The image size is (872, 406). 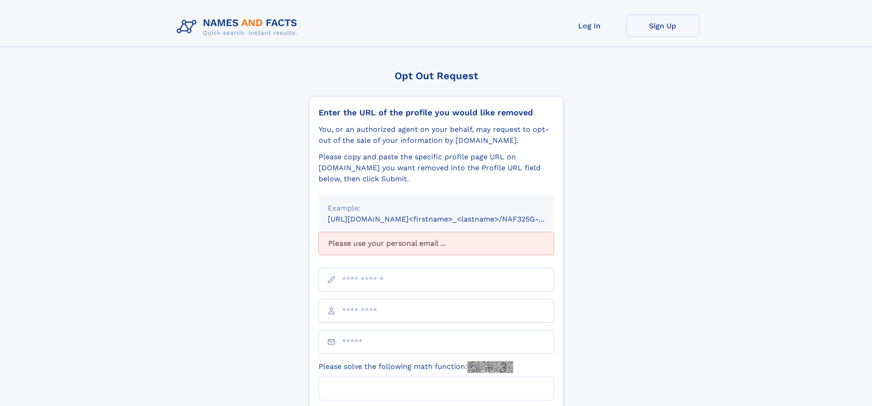 What do you see at coordinates (436, 243) in the screenshot?
I see `div: Please use your personal email ...` at bounding box center [436, 243].